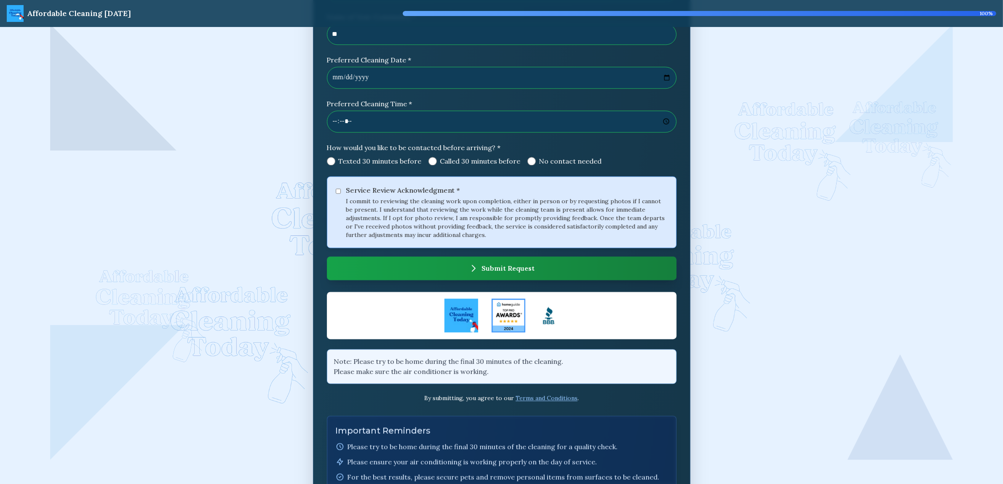  I want to click on p: Please ensure your air conditioning is working properly on the day of service., so click(472, 461).